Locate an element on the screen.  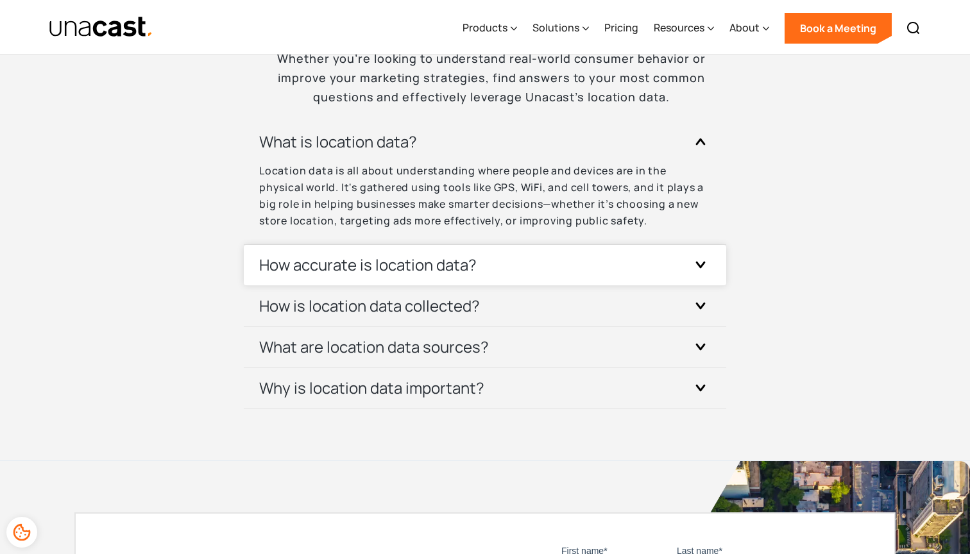
p: Location data is all about understanding where people and devices are in the physical world. It's... is located at coordinates (485, 196).